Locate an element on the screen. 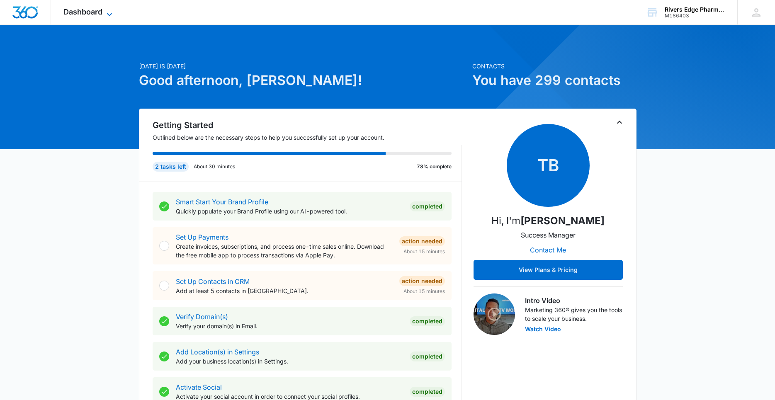  a: Set Up Payments is located at coordinates (202, 237).